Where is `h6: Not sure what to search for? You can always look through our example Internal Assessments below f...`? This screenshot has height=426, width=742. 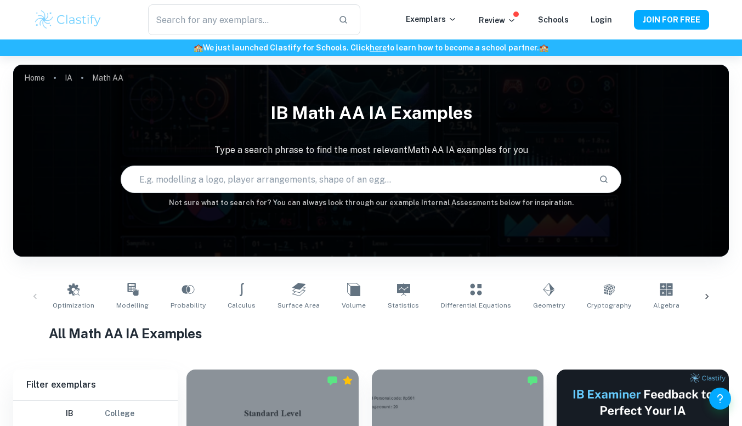 h6: Not sure what to search for? You can always look through our example Internal Assessments below f... is located at coordinates (371, 203).